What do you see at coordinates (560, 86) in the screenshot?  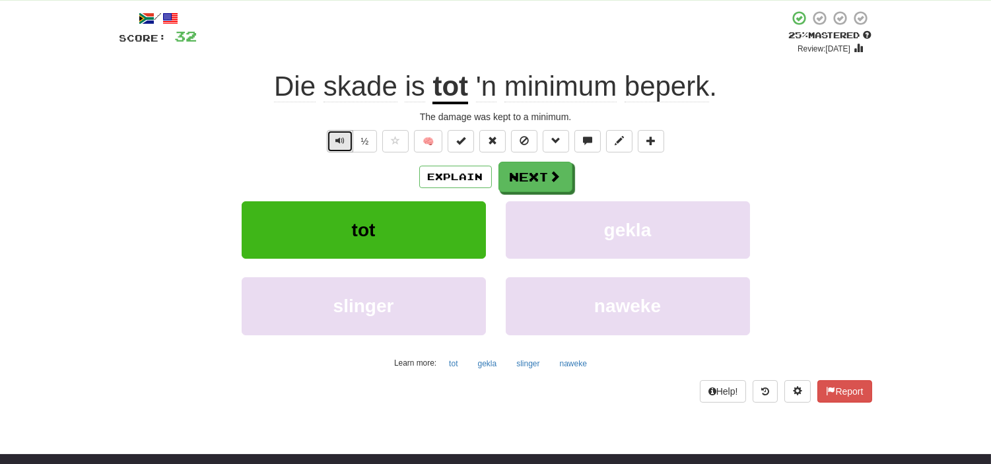 I see `span: minimum` at bounding box center [560, 86].